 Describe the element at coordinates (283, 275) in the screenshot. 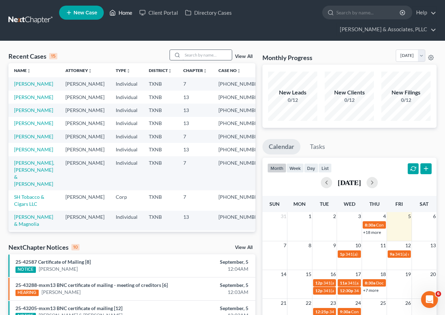

I see `span: 14` at that location.